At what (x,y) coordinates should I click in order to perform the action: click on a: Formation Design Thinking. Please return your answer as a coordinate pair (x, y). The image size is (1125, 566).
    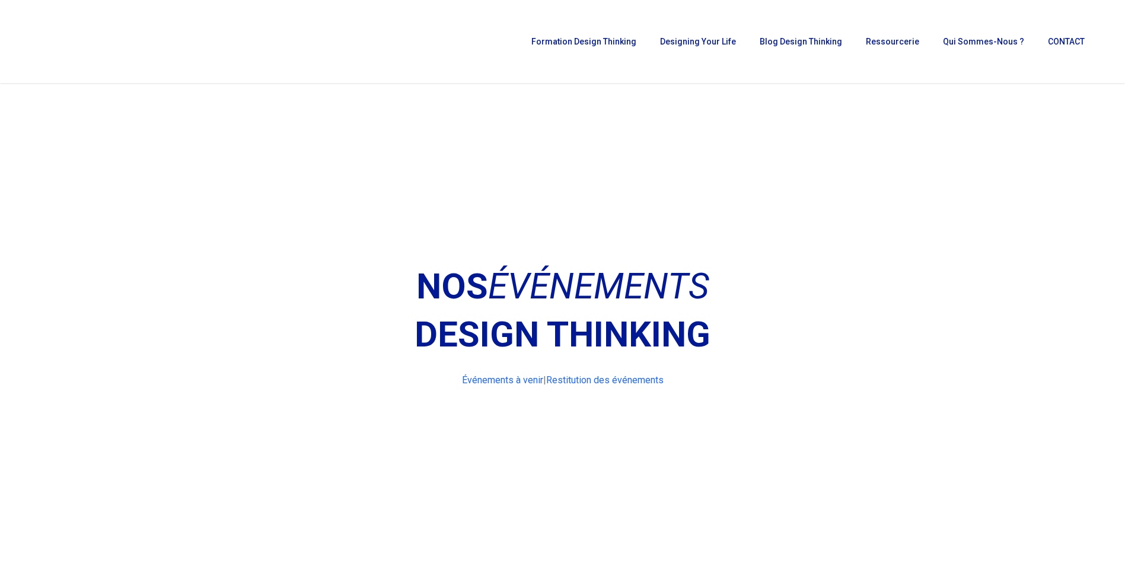
    Looking at the image, I should click on (584, 42).